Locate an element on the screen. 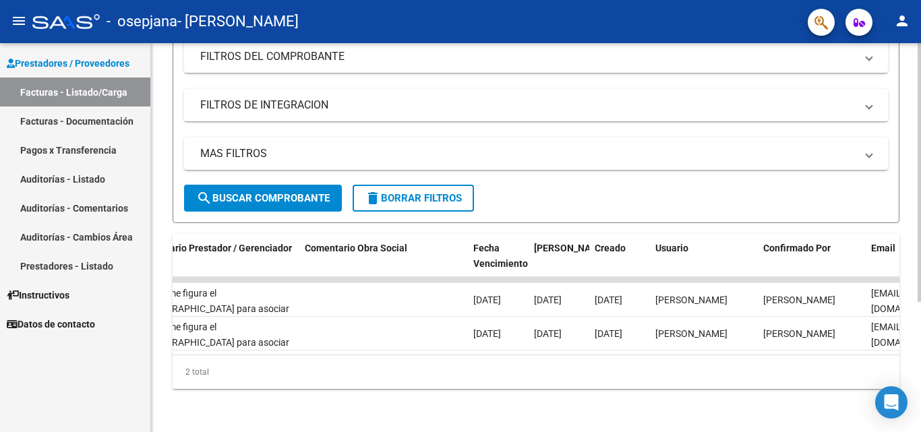 This screenshot has height=432, width=921. span: Creado is located at coordinates (610, 248).